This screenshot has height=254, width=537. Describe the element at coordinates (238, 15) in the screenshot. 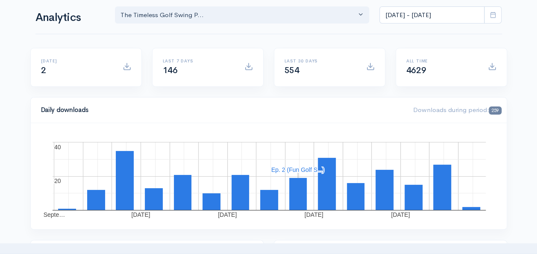

I see `div: The Timeless Golf Swing P...` at that location.